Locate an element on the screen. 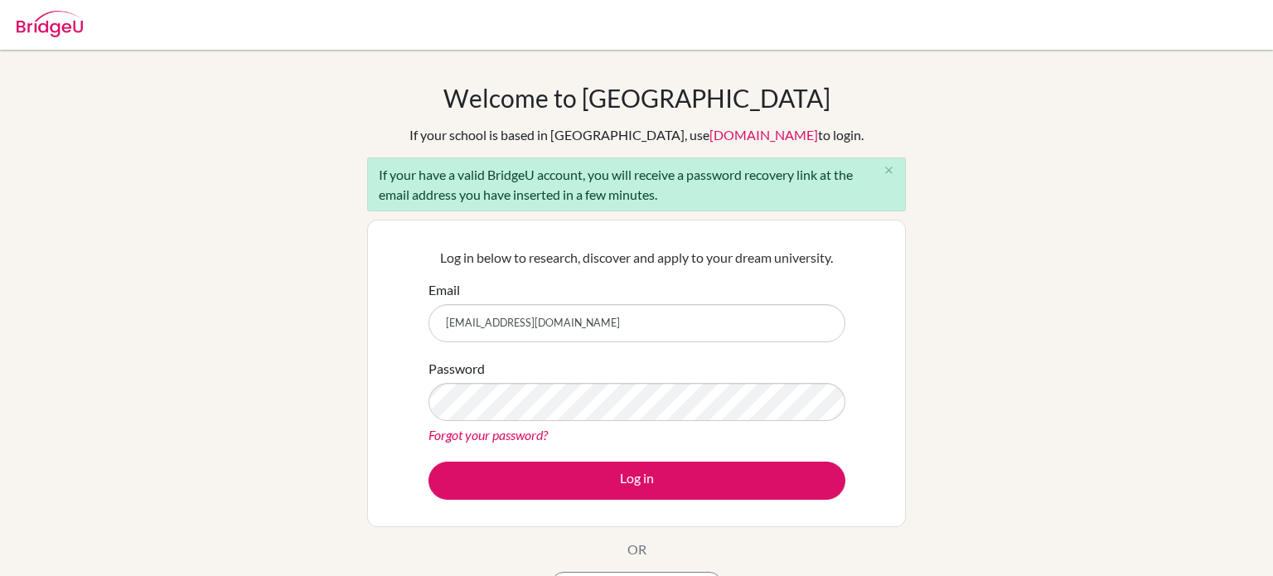 The image size is (1273, 576). i: close is located at coordinates (888, 170).